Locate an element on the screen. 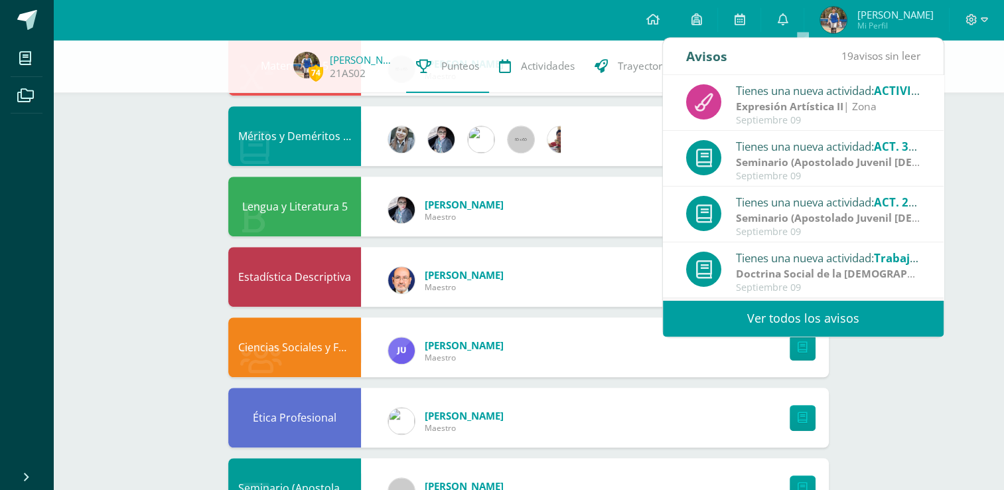 The width and height of the screenshot is (1004, 490). span: Actividades is located at coordinates (547, 66).